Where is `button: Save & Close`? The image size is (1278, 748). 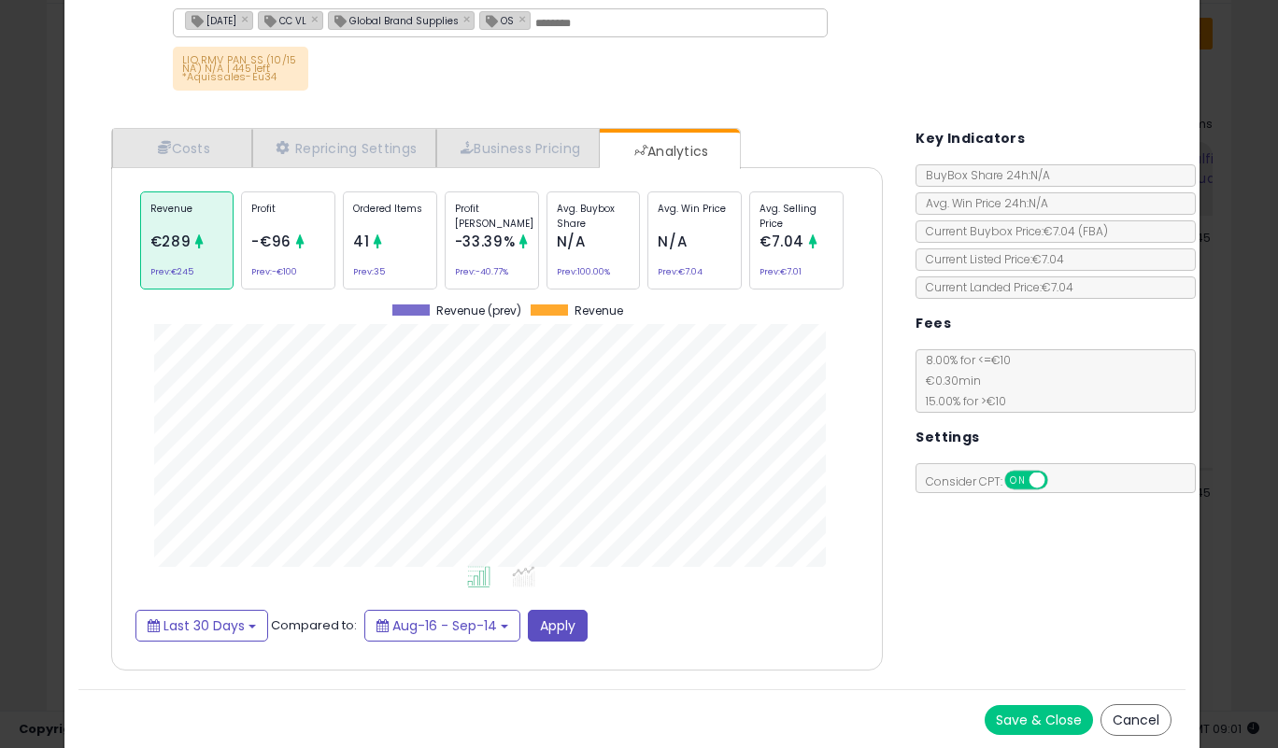
button: Save & Close is located at coordinates (1038, 720).